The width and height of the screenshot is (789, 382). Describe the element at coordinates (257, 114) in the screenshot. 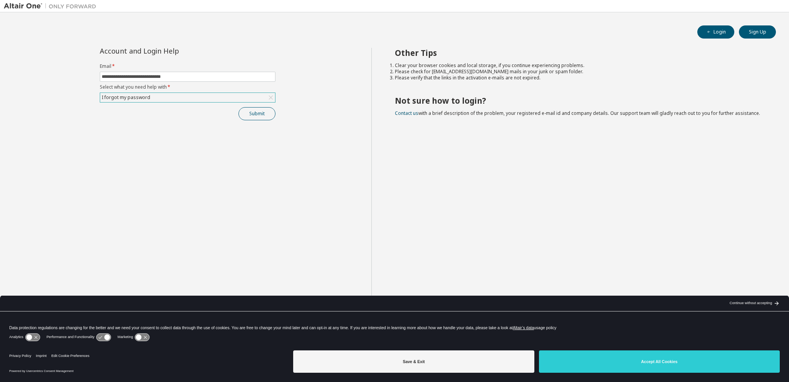

I see `button: Submit` at that location.